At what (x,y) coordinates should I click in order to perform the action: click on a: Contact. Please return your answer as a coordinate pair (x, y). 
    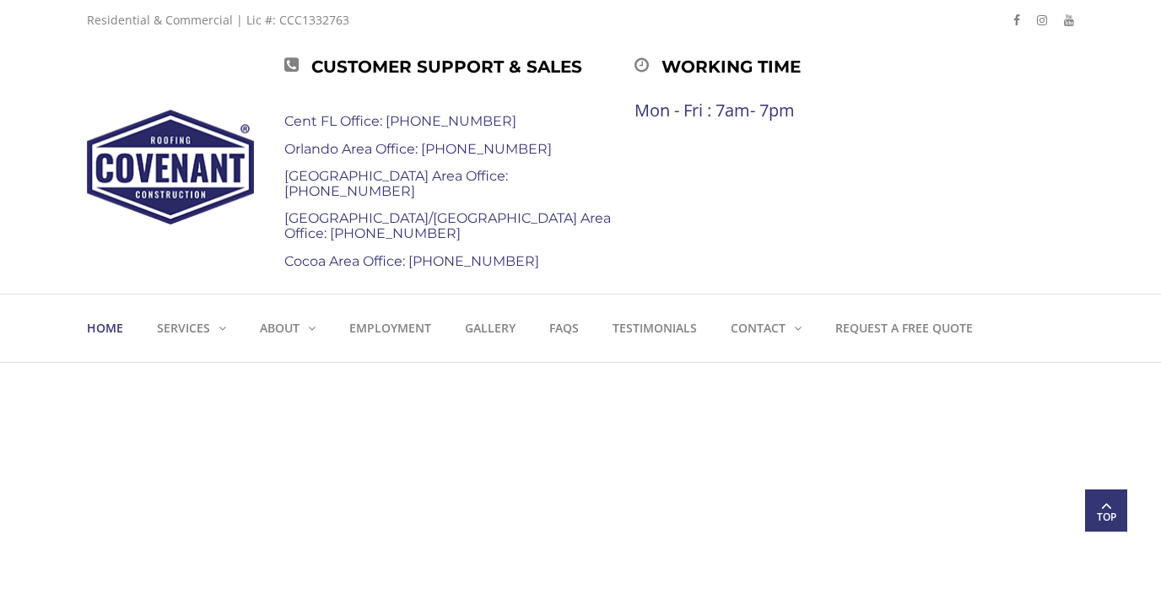
    Looking at the image, I should click on (766, 328).